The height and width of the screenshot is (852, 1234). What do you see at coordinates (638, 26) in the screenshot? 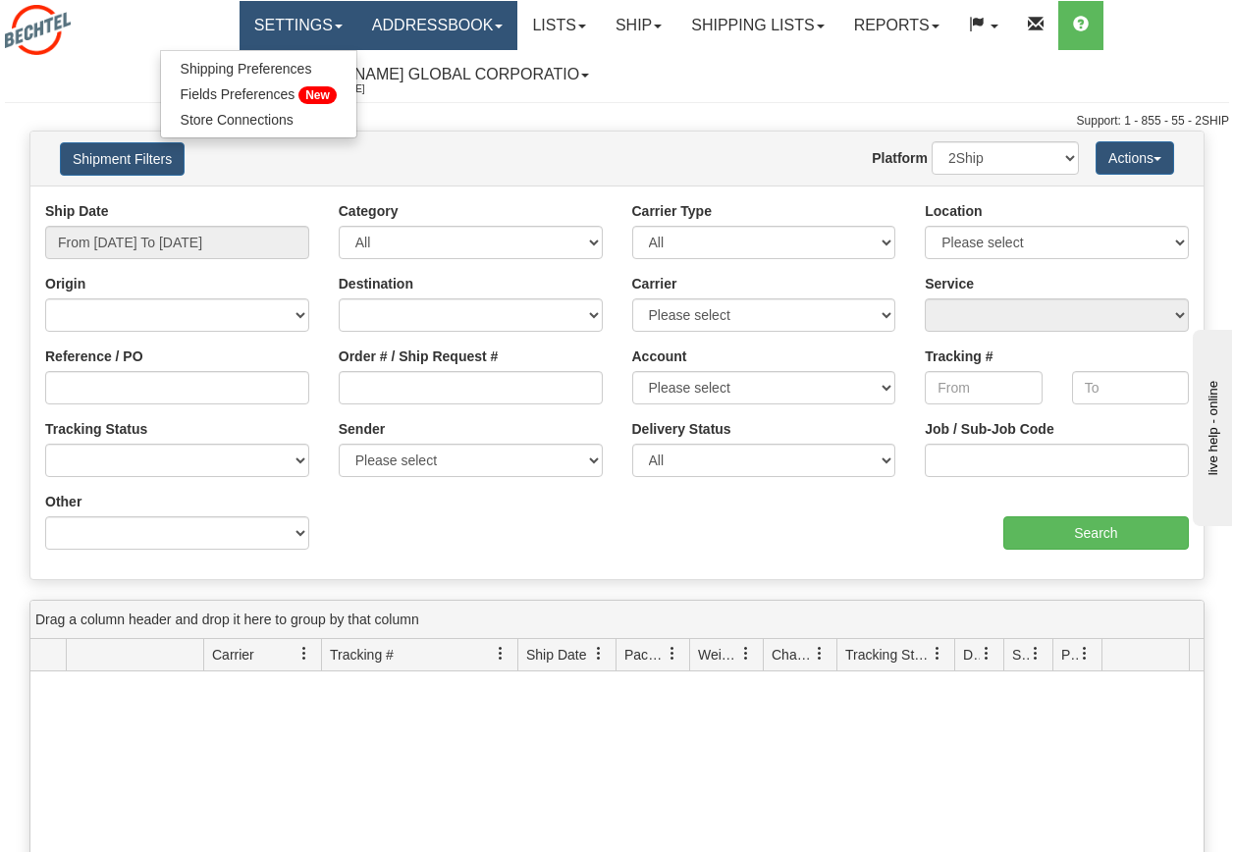
I see `a: Ship` at bounding box center [638, 26].